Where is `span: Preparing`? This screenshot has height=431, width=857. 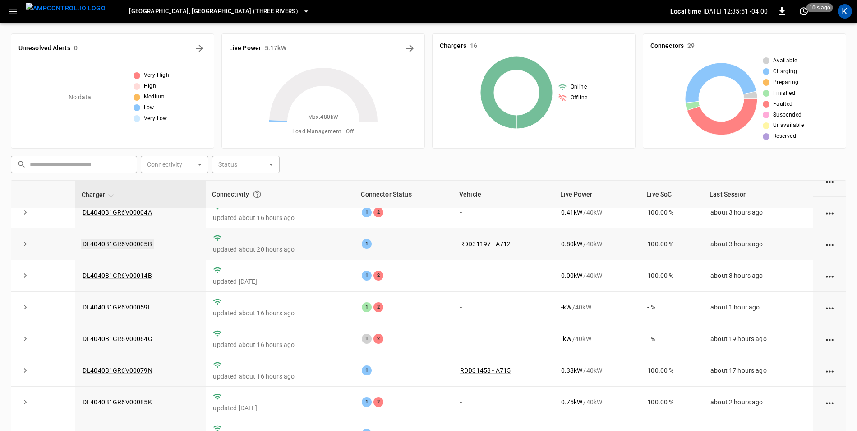
span: Preparing is located at coordinates (786, 83).